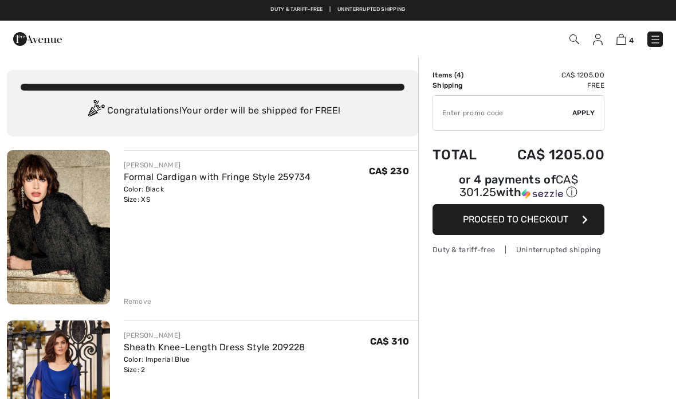 The image size is (676, 399). Describe the element at coordinates (213, 111) in the screenshot. I see `div: Congratulations! Your order will be shipped for FREE!` at that location.